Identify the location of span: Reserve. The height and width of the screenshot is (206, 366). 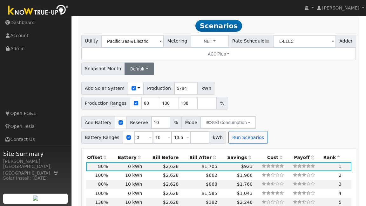
(139, 123).